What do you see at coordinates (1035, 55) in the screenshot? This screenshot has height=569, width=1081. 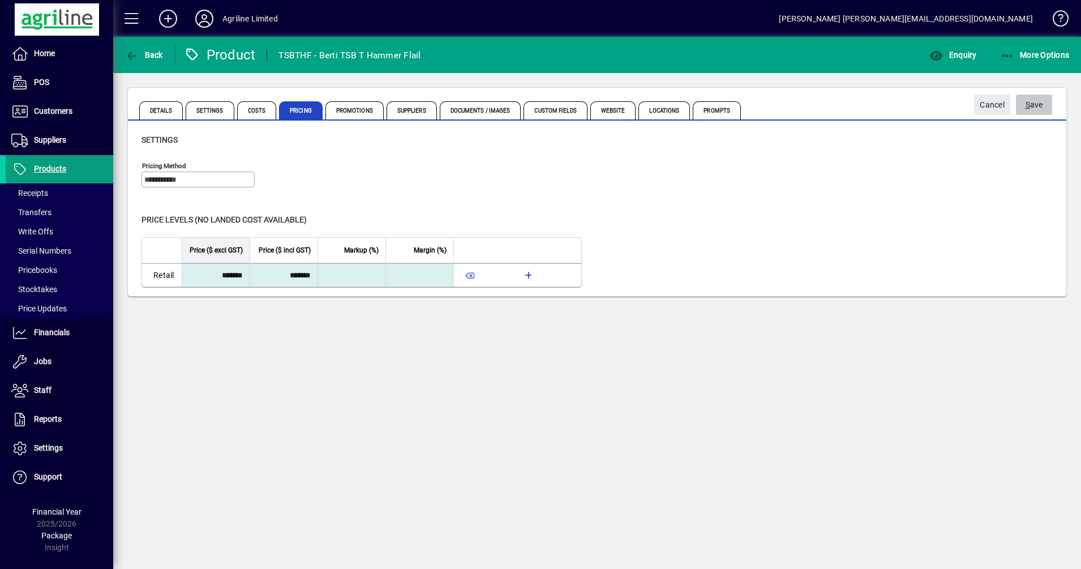 I see `button: More Options` at bounding box center [1035, 55].